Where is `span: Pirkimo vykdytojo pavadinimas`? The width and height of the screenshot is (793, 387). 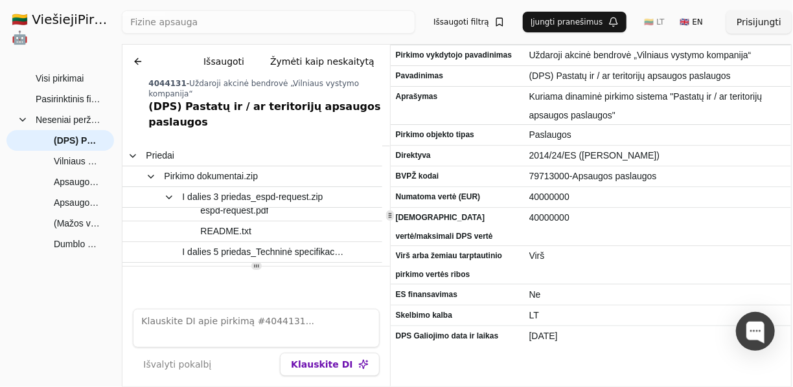
span: Pirkimo vykdytojo pavadinimas is located at coordinates (457, 55).